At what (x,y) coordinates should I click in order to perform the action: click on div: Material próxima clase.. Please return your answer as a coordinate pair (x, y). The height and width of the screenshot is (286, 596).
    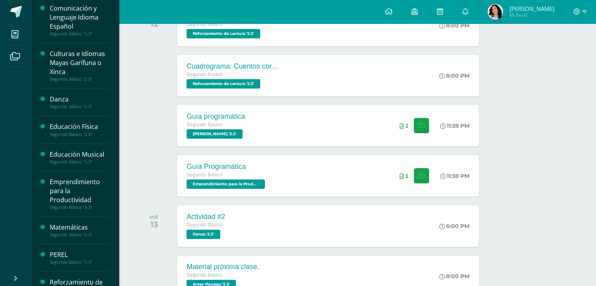
    Looking at the image, I should click on (223, 267).